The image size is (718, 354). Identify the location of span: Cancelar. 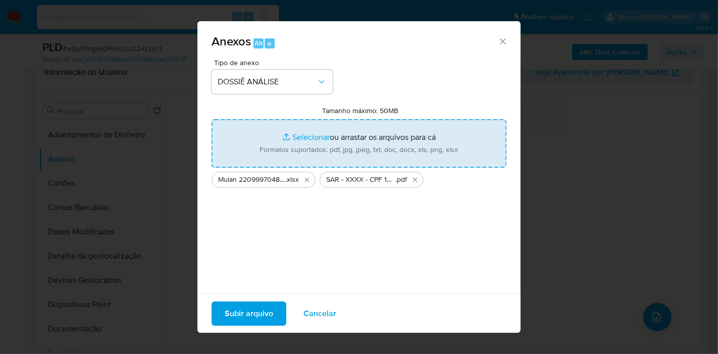
(320, 314).